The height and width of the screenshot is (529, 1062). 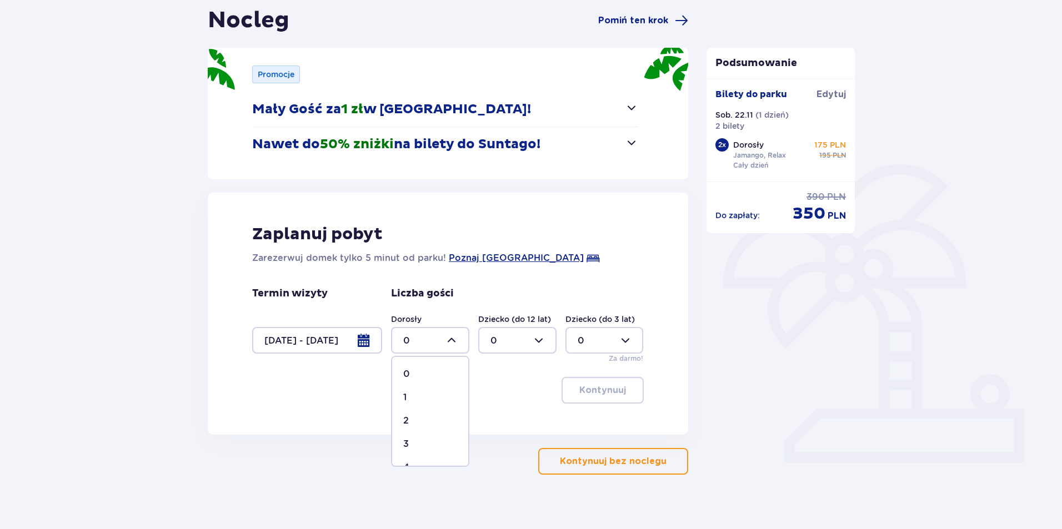 What do you see at coordinates (248, 21) in the screenshot?
I see `h1: Nocleg` at bounding box center [248, 21].